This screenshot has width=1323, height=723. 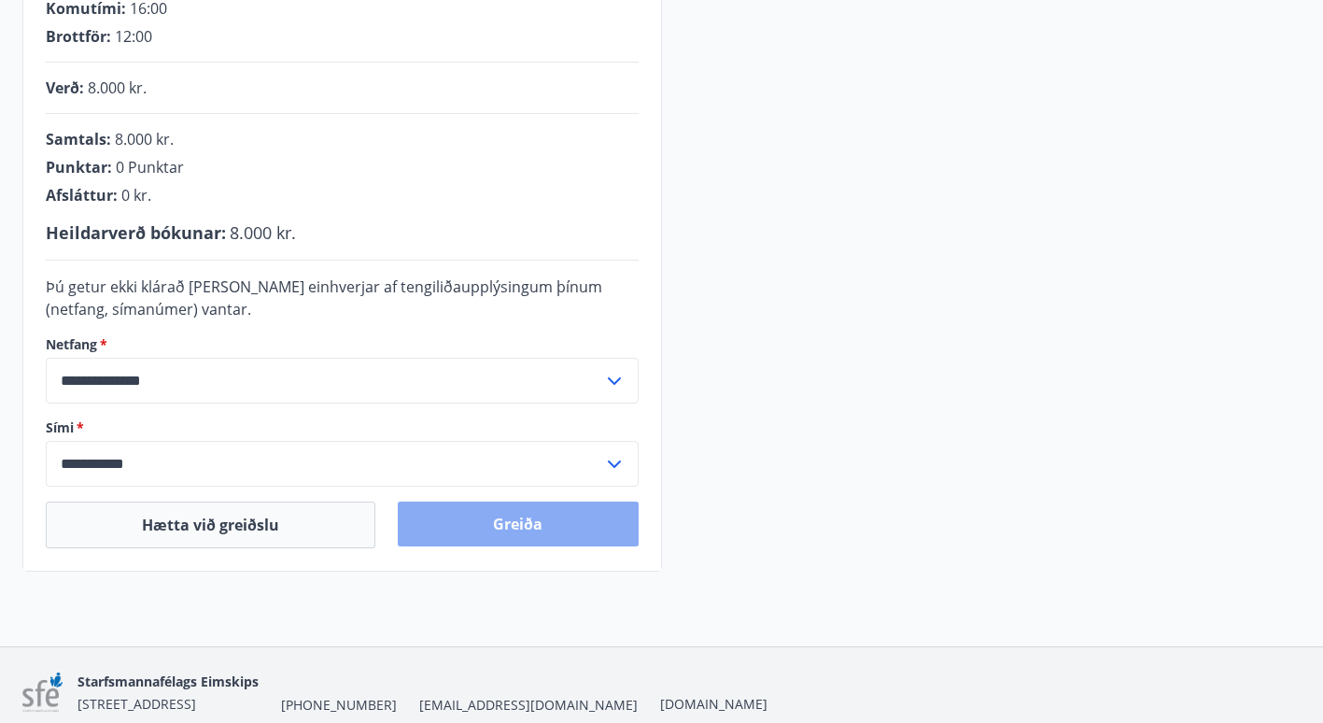 What do you see at coordinates (342, 428) in the screenshot?
I see `label: Sími` at bounding box center [342, 428].